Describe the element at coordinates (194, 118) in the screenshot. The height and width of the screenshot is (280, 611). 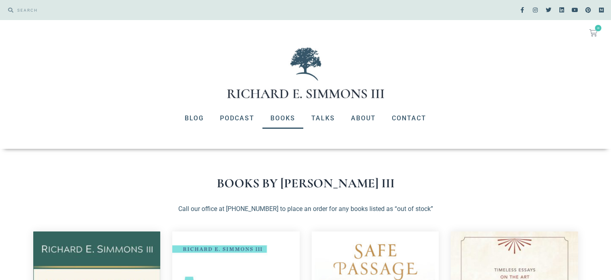
I see `a: Blog` at that location.